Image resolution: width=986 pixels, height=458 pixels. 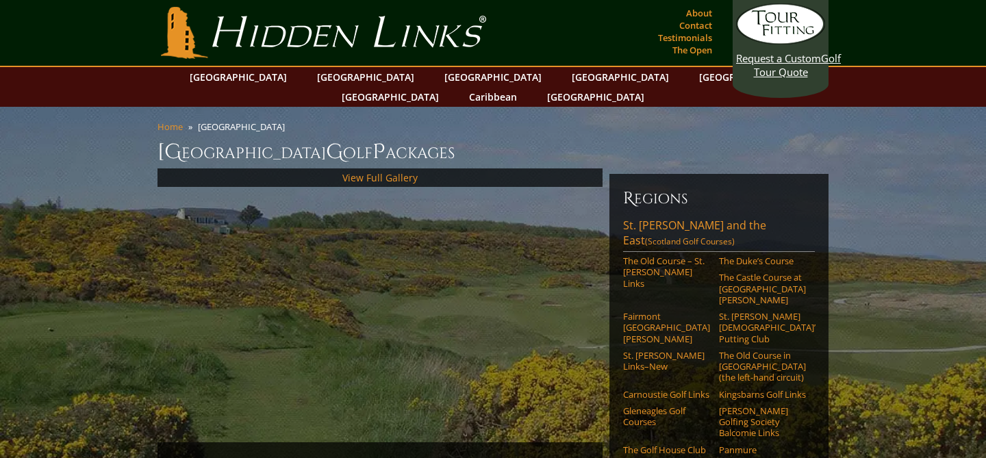 I want to click on a: The Open, so click(x=692, y=50).